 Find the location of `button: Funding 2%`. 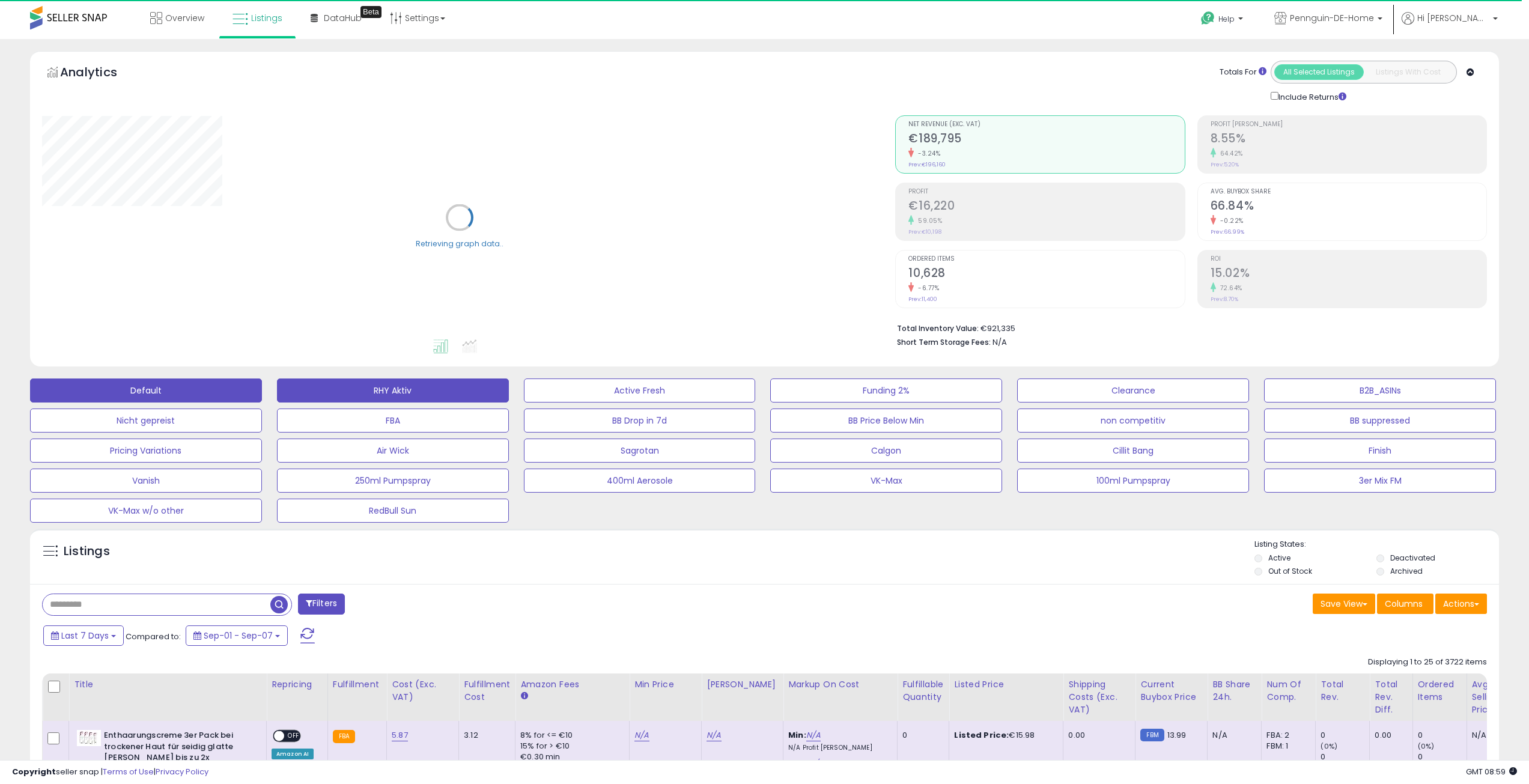

button: Funding 2% is located at coordinates (886, 391).